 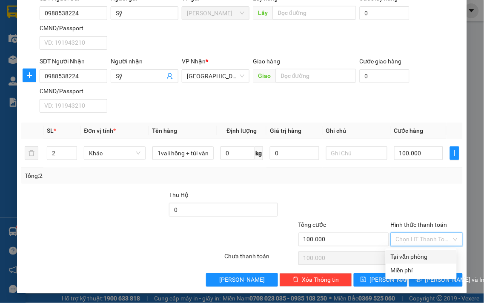 I want to click on input: Ghi Chú, so click(x=357, y=153).